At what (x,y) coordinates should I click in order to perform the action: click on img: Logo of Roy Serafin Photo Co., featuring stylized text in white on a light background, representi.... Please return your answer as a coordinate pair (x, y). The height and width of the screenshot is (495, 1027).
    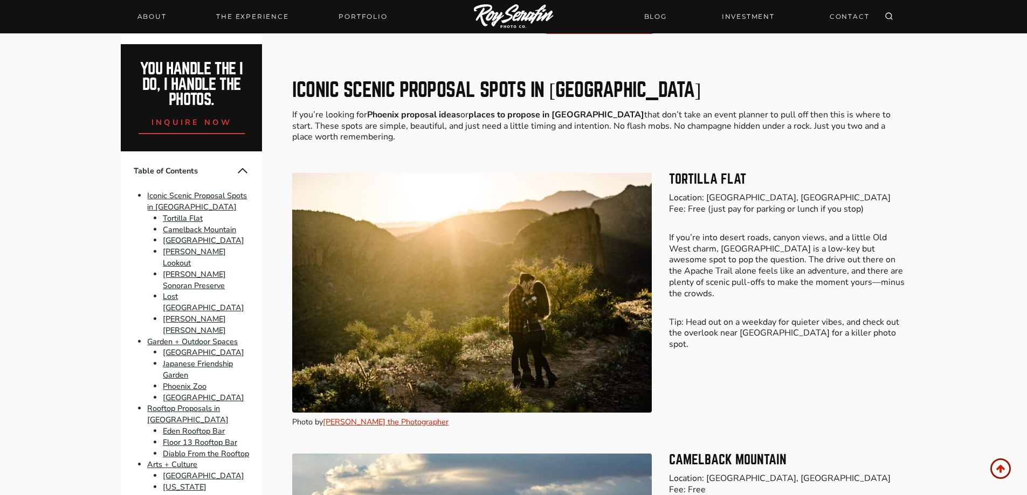
    Looking at the image, I should click on (514, 17).